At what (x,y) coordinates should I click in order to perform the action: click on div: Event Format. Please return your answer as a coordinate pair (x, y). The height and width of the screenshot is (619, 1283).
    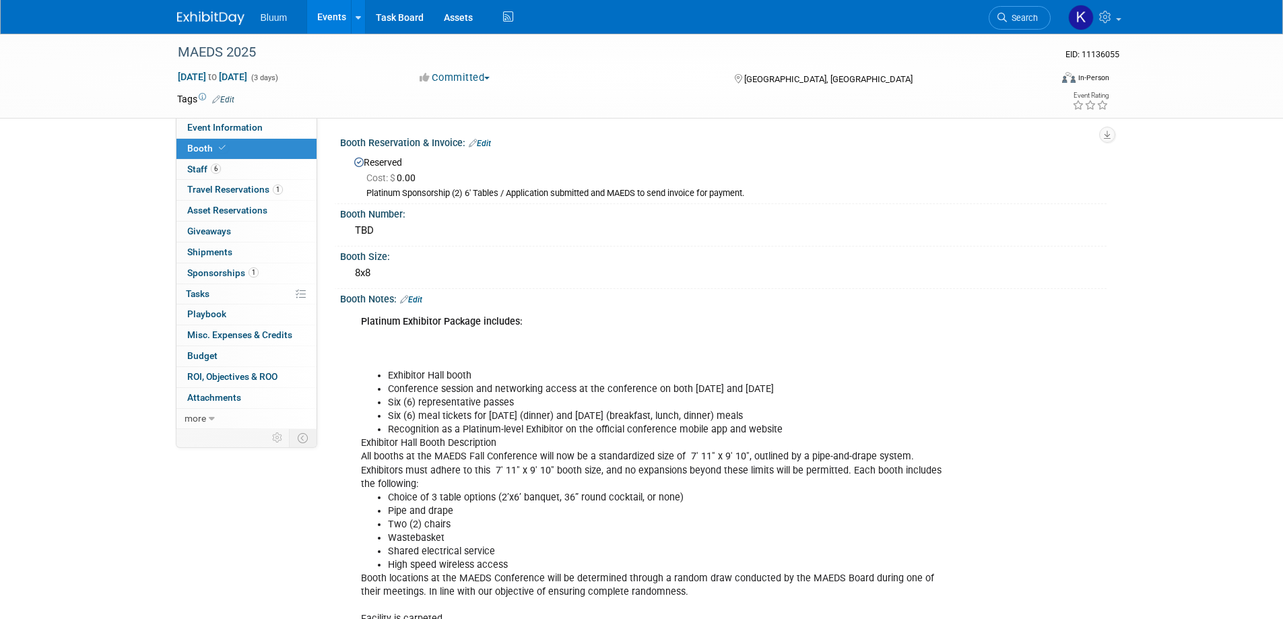
    Looking at the image, I should click on (1041, 80).